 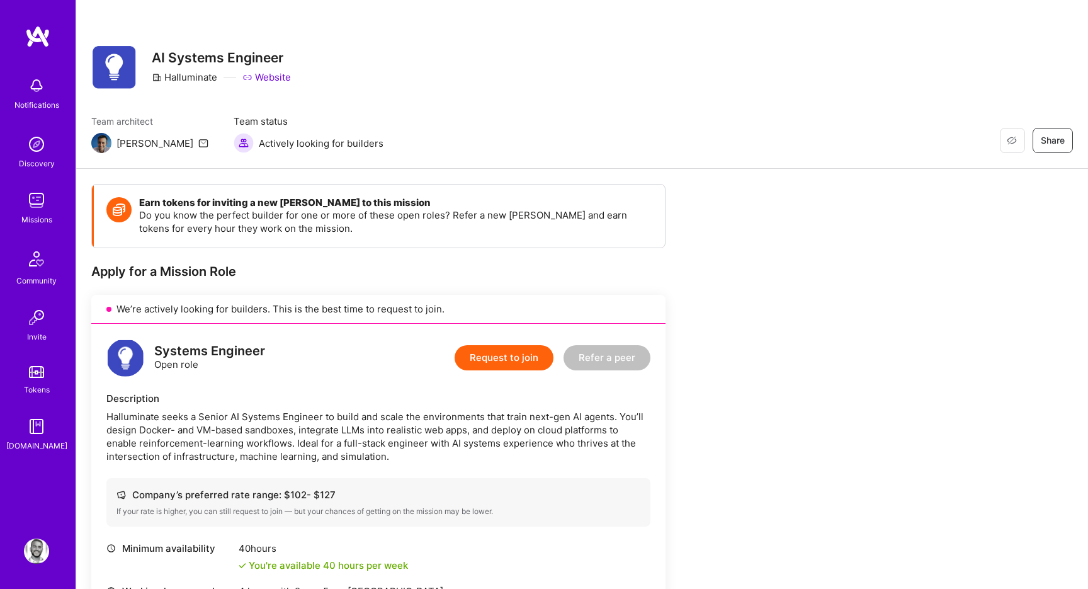 I want to click on i: icon Clock, so click(x=111, y=548).